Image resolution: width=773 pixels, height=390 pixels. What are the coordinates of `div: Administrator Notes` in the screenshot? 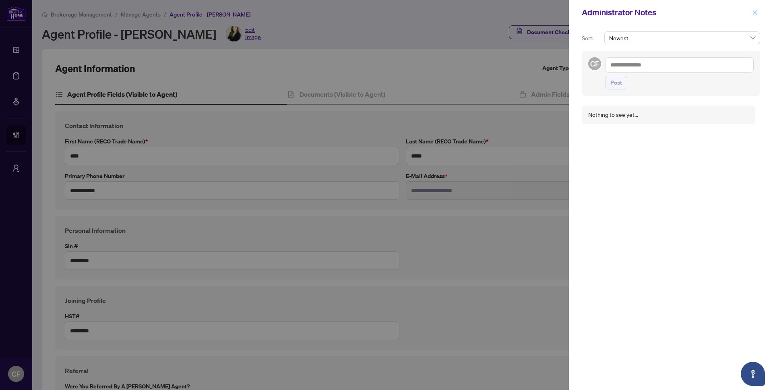 It's located at (665, 12).